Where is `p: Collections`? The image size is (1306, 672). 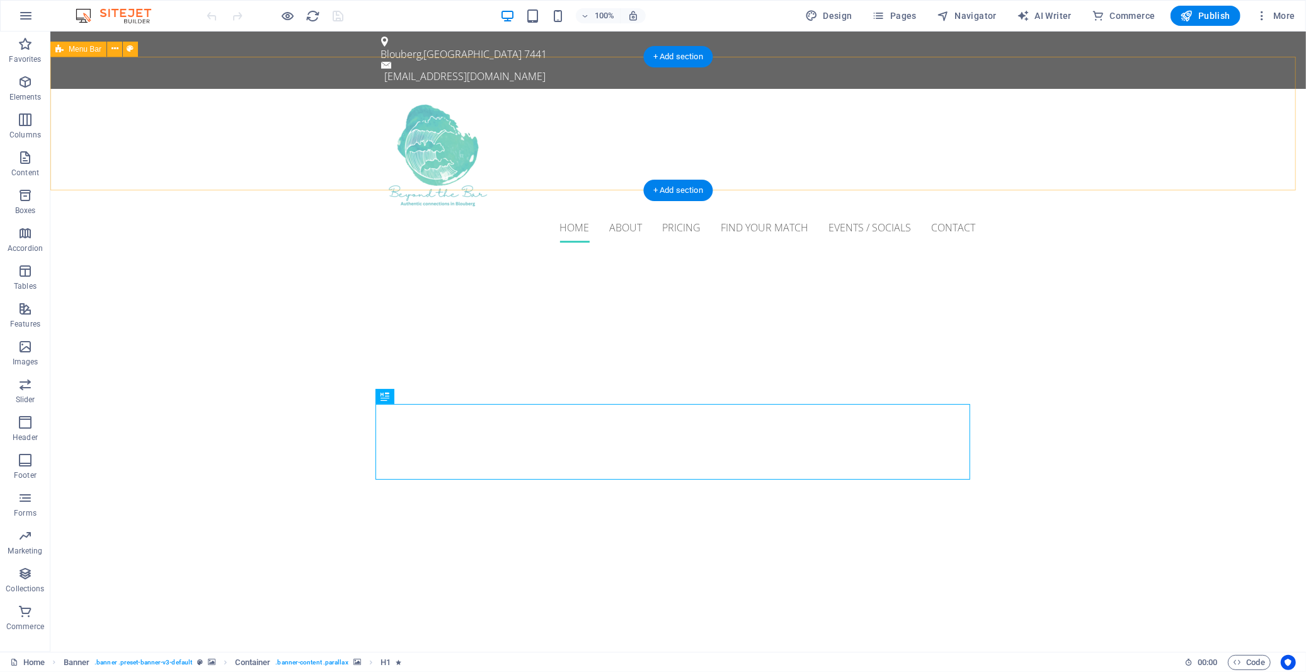 p: Collections is located at coordinates (25, 588).